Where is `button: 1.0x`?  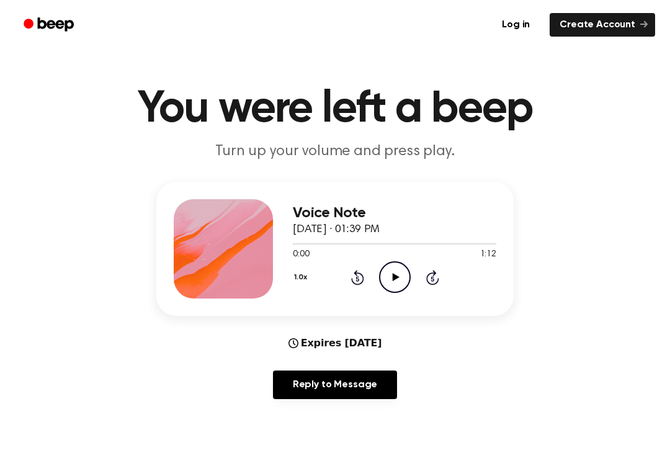 button: 1.0x is located at coordinates (302, 277).